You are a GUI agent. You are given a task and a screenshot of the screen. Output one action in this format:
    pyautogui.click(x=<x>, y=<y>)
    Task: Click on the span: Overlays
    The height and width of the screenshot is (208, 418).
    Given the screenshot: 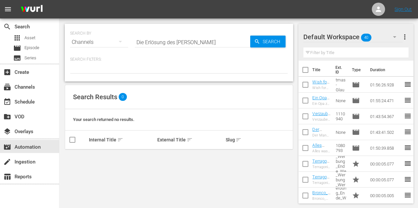 What is the action you would take?
    pyautogui.click(x=7, y=132)
    